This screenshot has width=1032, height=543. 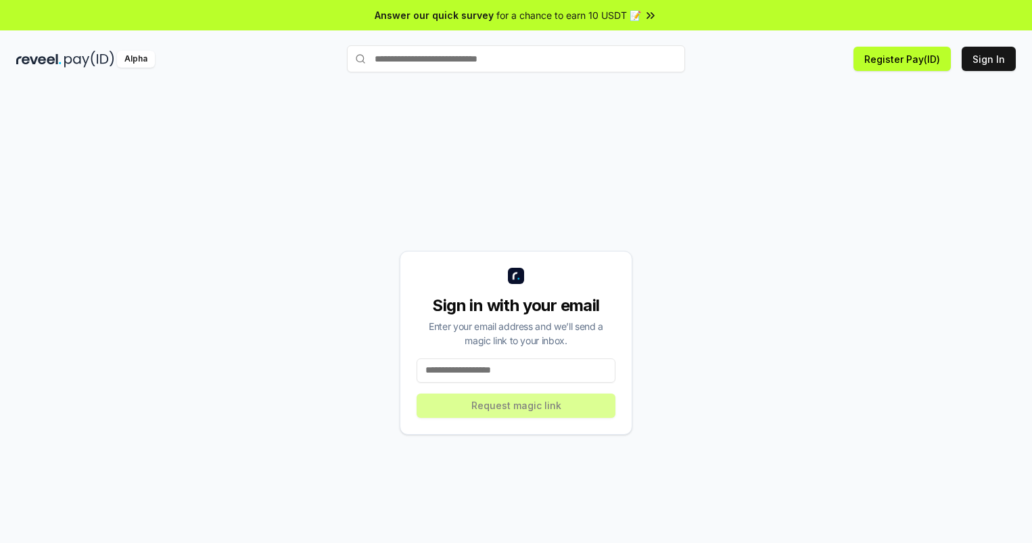 What do you see at coordinates (989, 59) in the screenshot?
I see `button: Sign In` at bounding box center [989, 59].